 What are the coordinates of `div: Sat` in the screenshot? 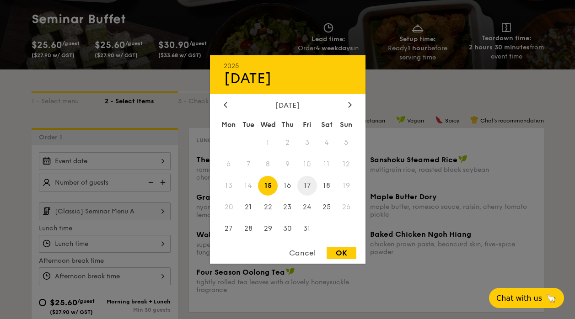 It's located at (327, 125).